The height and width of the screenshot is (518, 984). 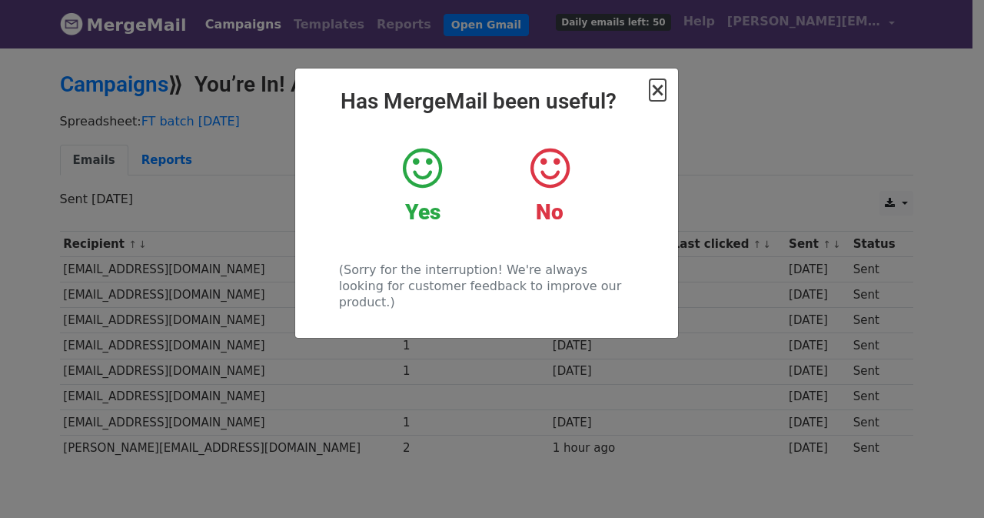 I want to click on a: Yes, so click(x=422, y=185).